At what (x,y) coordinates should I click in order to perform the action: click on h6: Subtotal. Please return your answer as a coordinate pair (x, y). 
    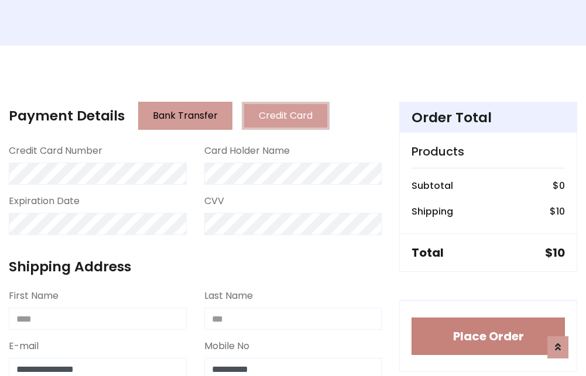
    Looking at the image, I should click on (432, 185).